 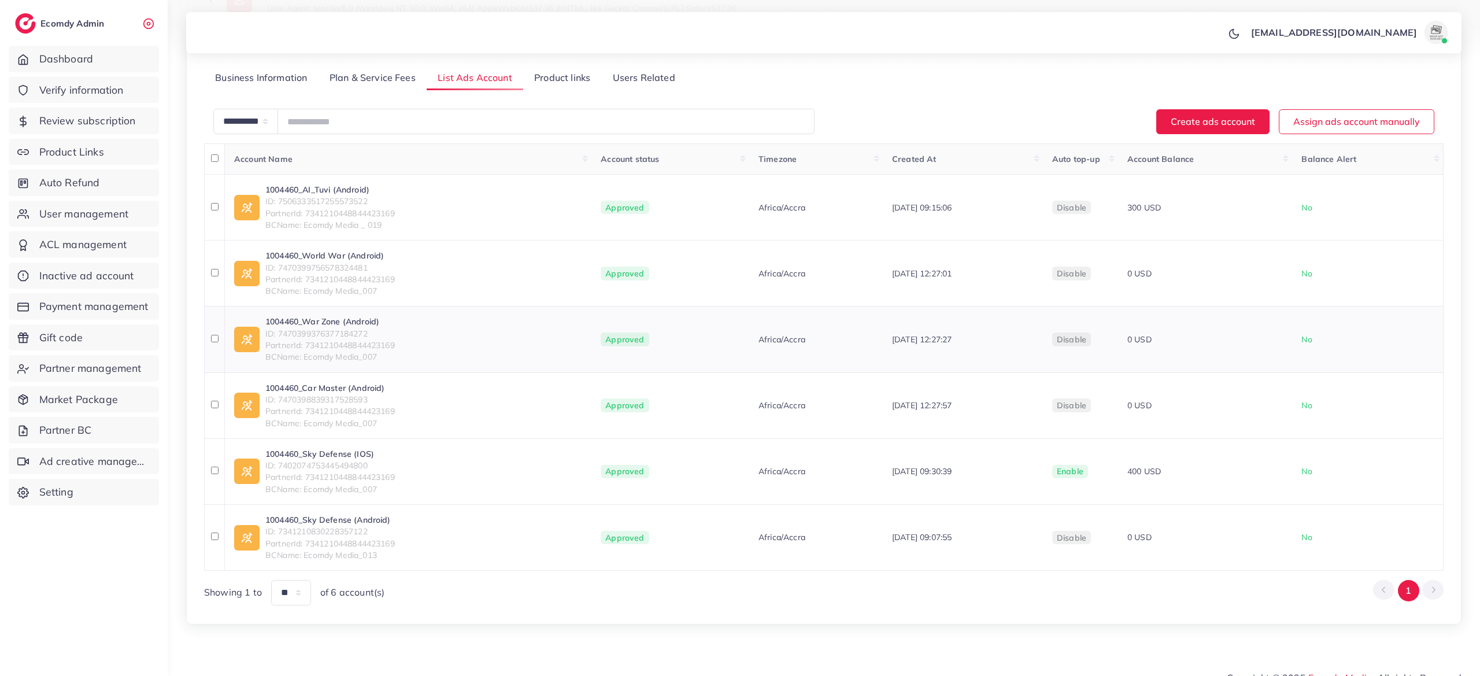 I want to click on a: List Ads Account, so click(x=475, y=78).